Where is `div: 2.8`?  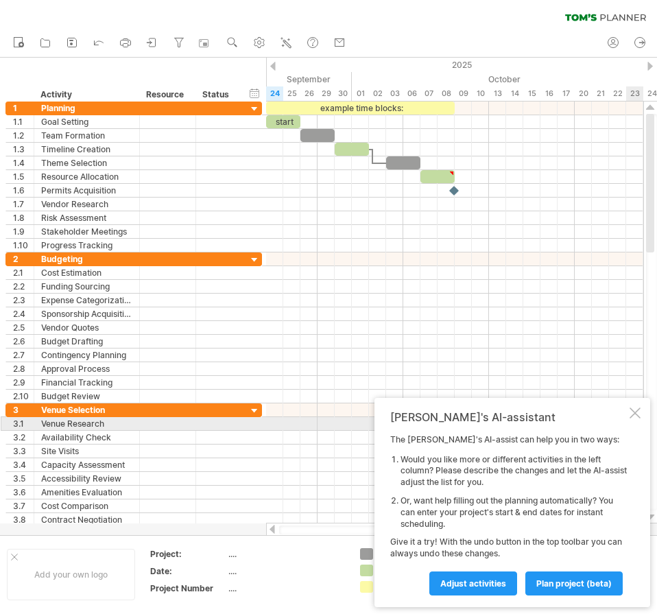
div: 2.8 is located at coordinates (23, 368).